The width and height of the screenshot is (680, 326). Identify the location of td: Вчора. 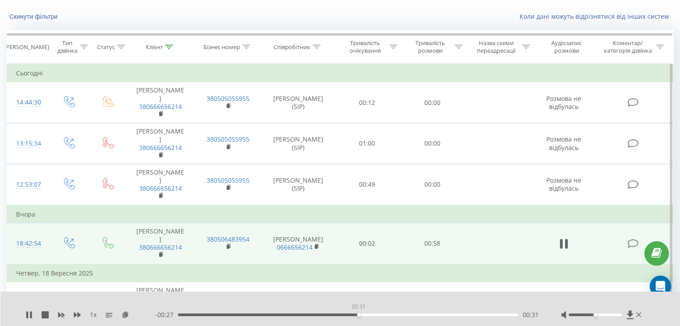
(340, 214).